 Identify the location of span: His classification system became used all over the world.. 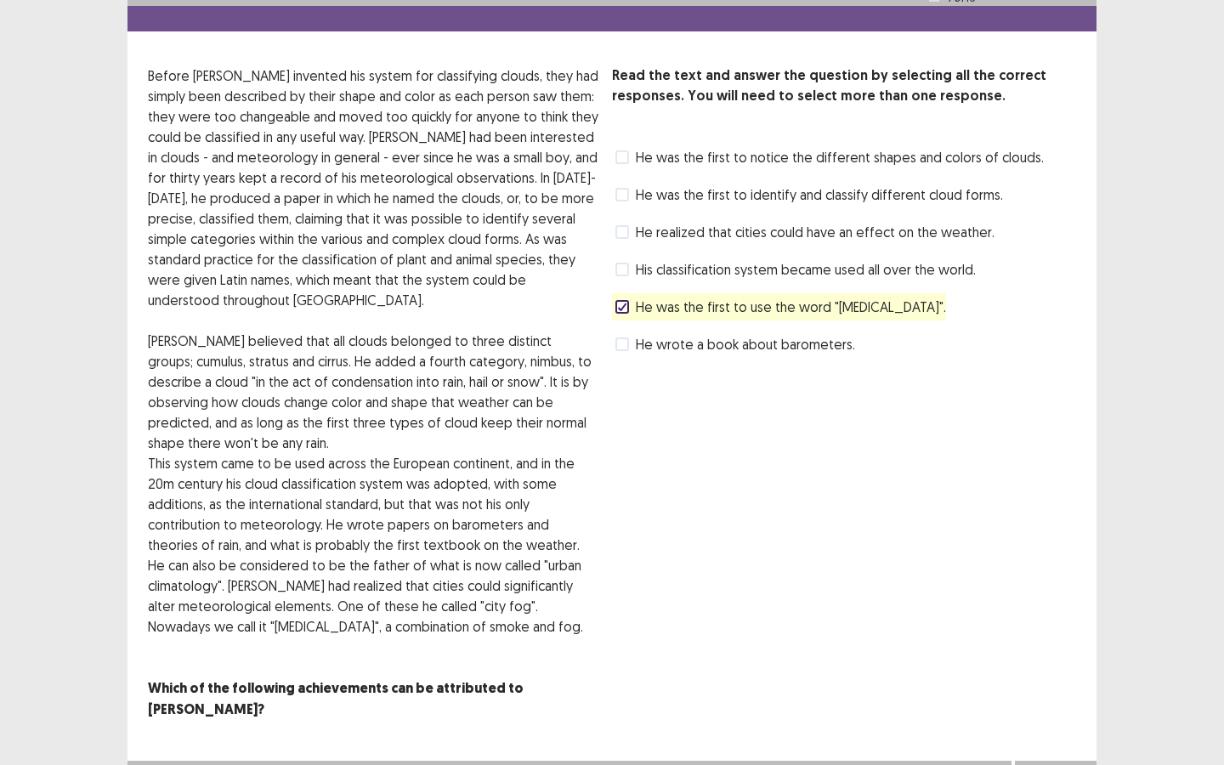
(806, 270).